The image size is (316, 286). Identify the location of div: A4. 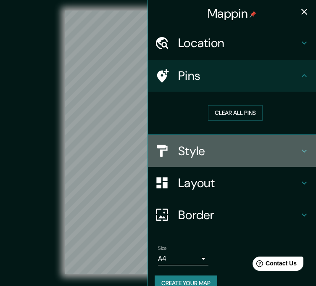
(183, 258).